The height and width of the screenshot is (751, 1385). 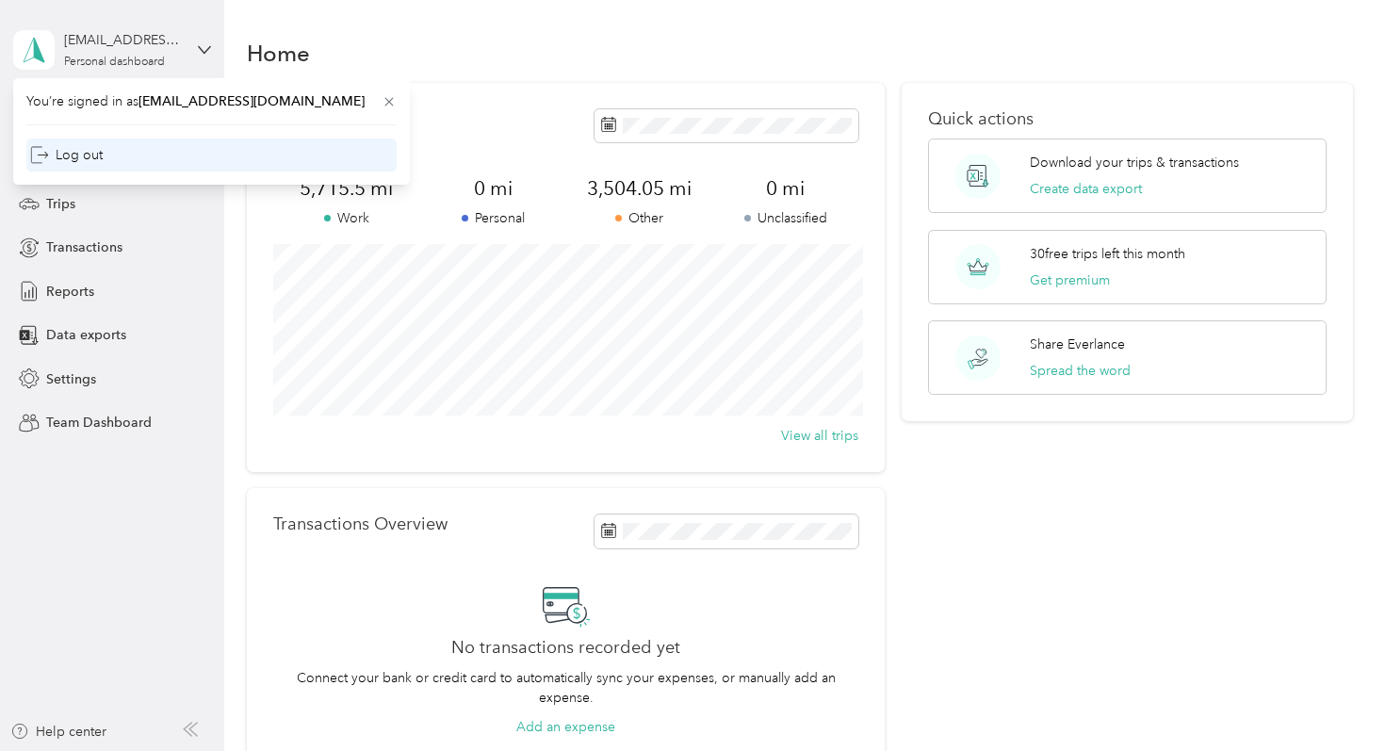 What do you see at coordinates (1135, 162) in the screenshot?
I see `p: Download your trips & transactions` at bounding box center [1135, 162].